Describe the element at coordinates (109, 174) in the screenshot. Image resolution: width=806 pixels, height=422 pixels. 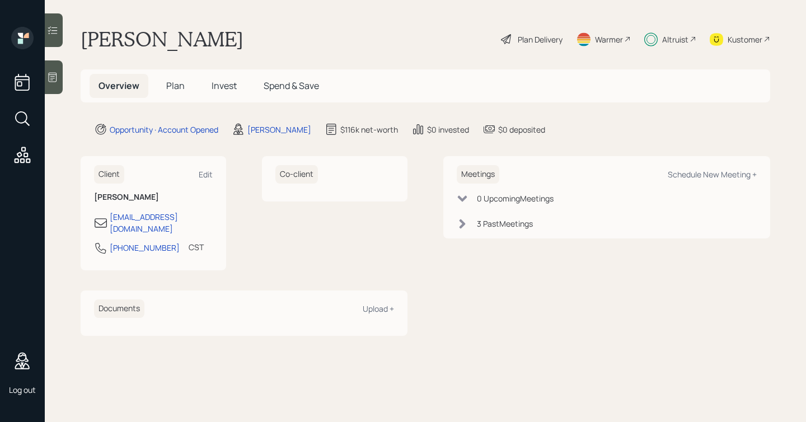
I see `h6: Client` at that location.